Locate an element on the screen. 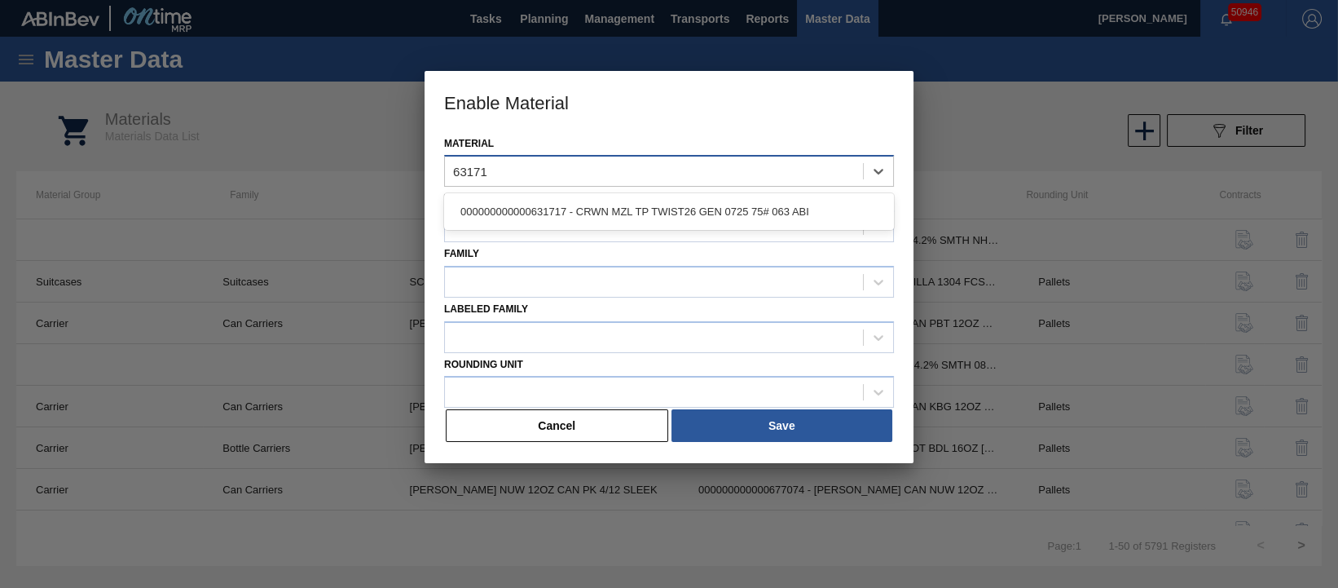 Image resolution: width=1338 pixels, height=588 pixels. label: Material is located at coordinates (469, 143).